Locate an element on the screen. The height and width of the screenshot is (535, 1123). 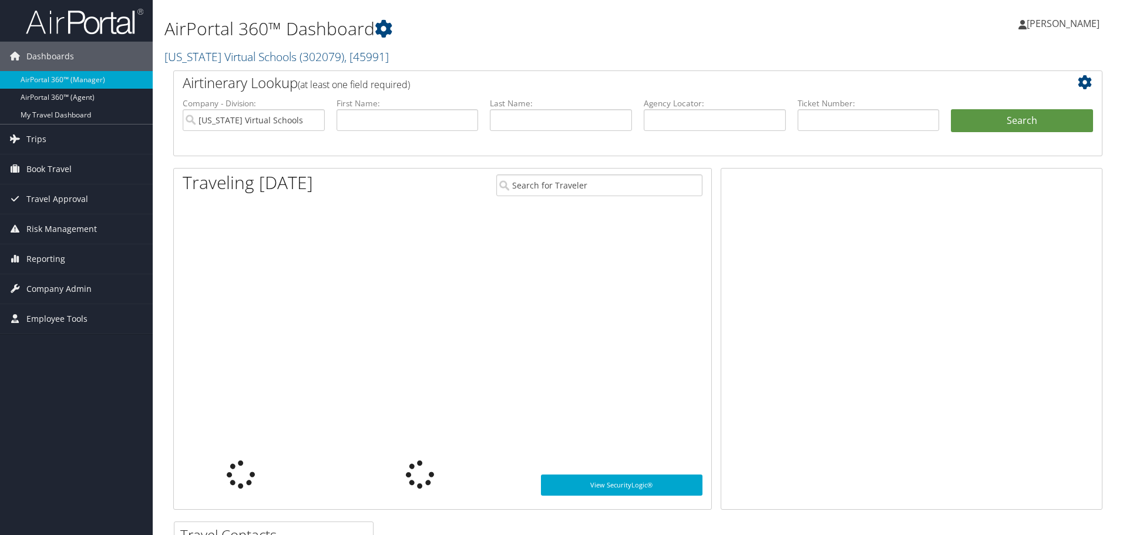
label: Last Name: is located at coordinates (561, 103).